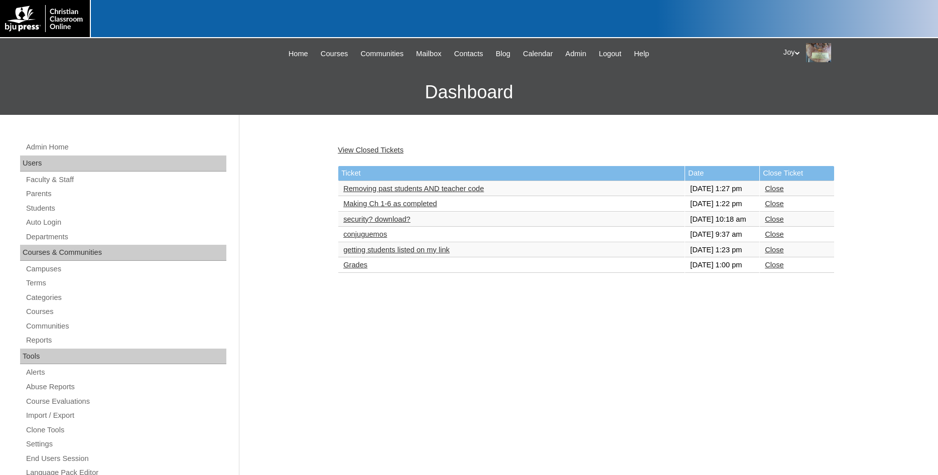 This screenshot has width=938, height=475. Describe the element at coordinates (125, 147) in the screenshot. I see `a: Admin Home` at that location.